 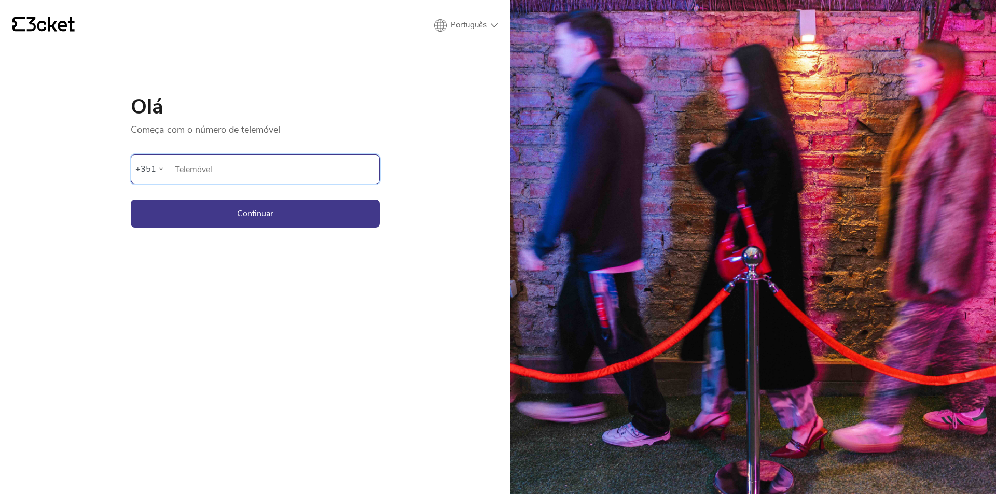 What do you see at coordinates (255, 107) in the screenshot?
I see `h1: Olá` at bounding box center [255, 107].